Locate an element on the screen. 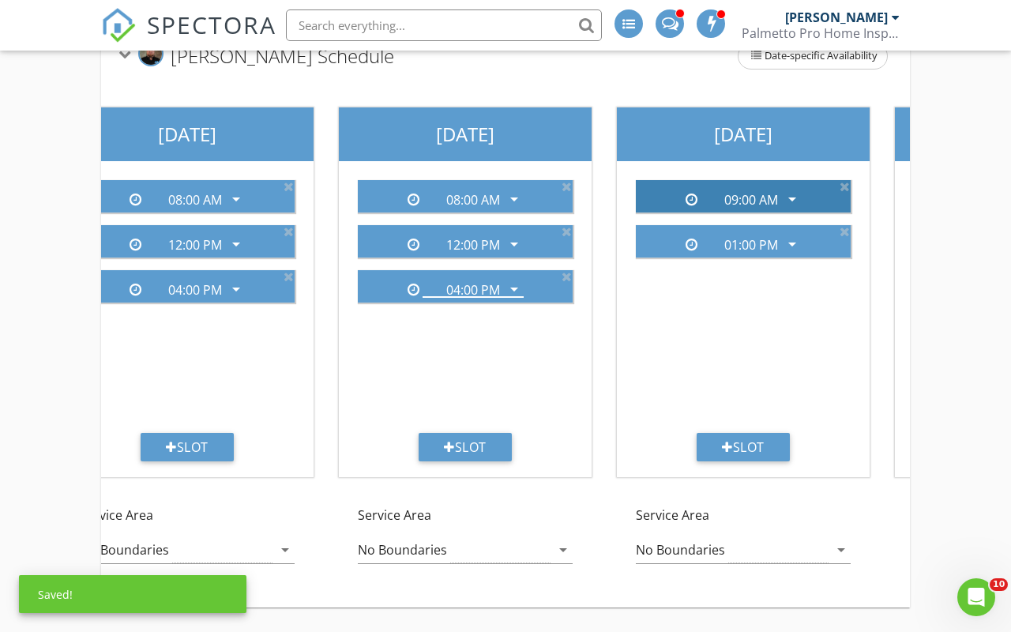 The width and height of the screenshot is (1011, 632). a: SPECTORA is located at coordinates (189, 38).